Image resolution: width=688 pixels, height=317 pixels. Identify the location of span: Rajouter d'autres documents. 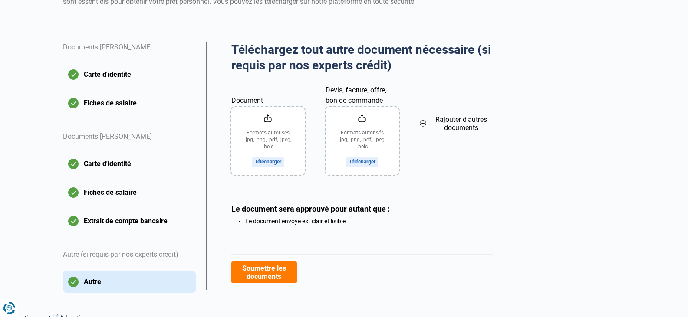
(461, 124).